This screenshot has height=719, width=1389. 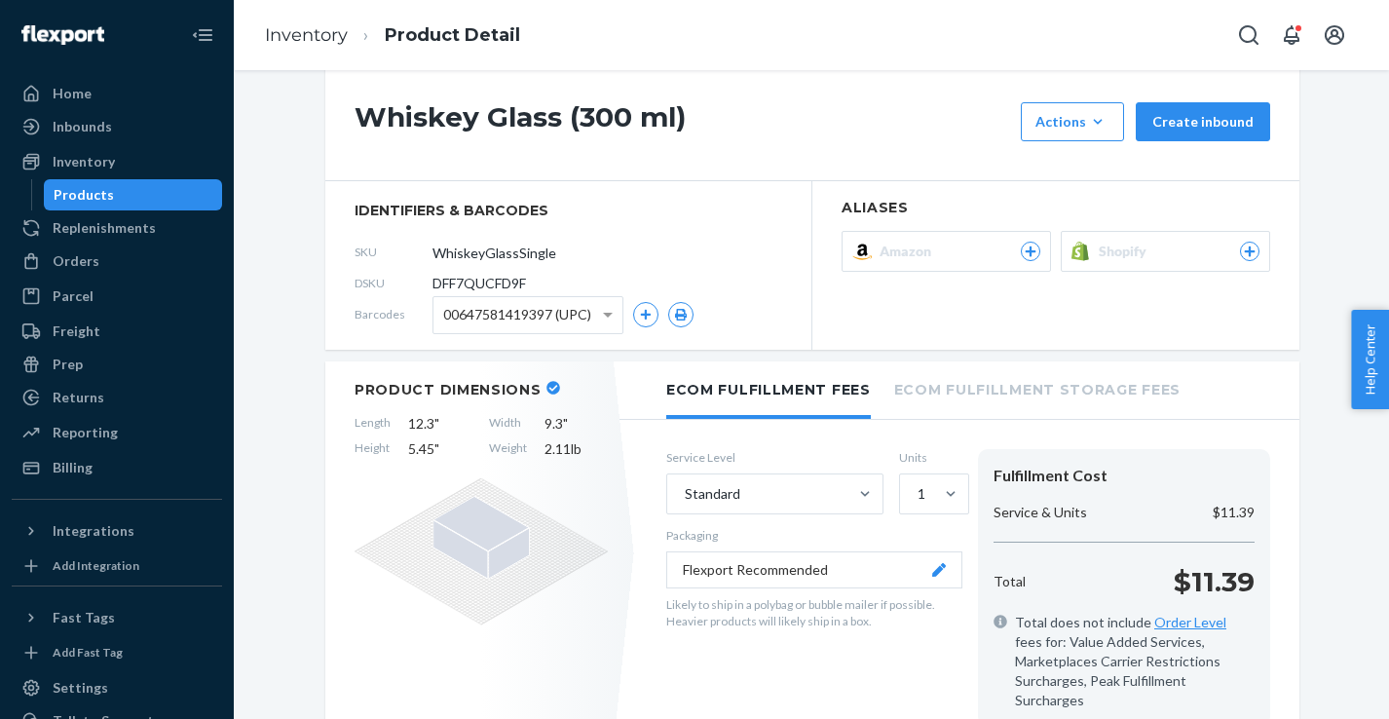 What do you see at coordinates (1165, 251) in the screenshot?
I see `button: Shopify` at bounding box center [1165, 251].